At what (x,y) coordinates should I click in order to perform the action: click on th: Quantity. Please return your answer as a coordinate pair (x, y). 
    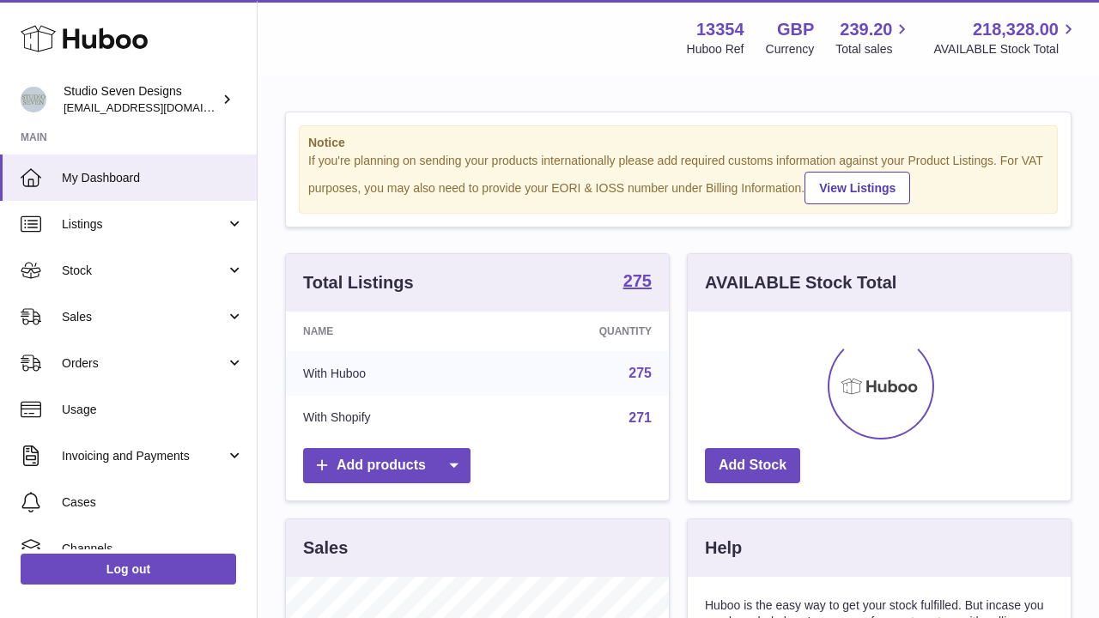
    Looking at the image, I should click on (581, 331).